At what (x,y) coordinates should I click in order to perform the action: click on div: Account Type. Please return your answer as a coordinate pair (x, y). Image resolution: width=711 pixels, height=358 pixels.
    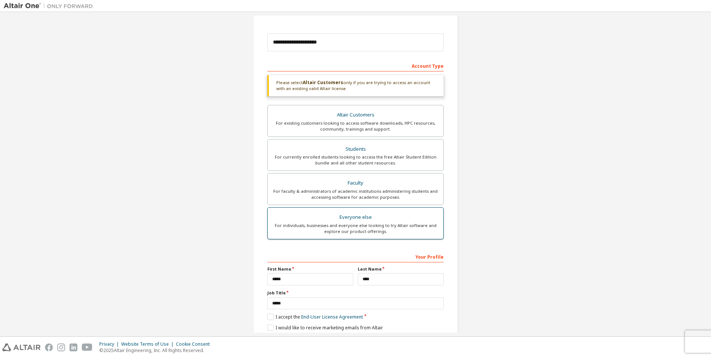
    Looking at the image, I should click on (356, 65).